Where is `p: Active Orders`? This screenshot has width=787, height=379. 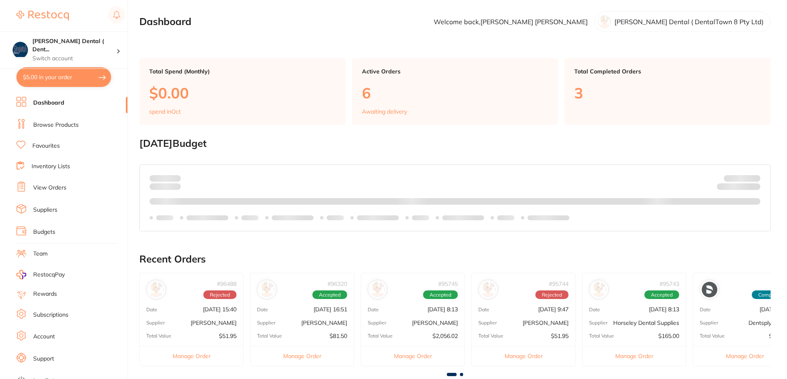
p: Active Orders is located at coordinates (455, 71).